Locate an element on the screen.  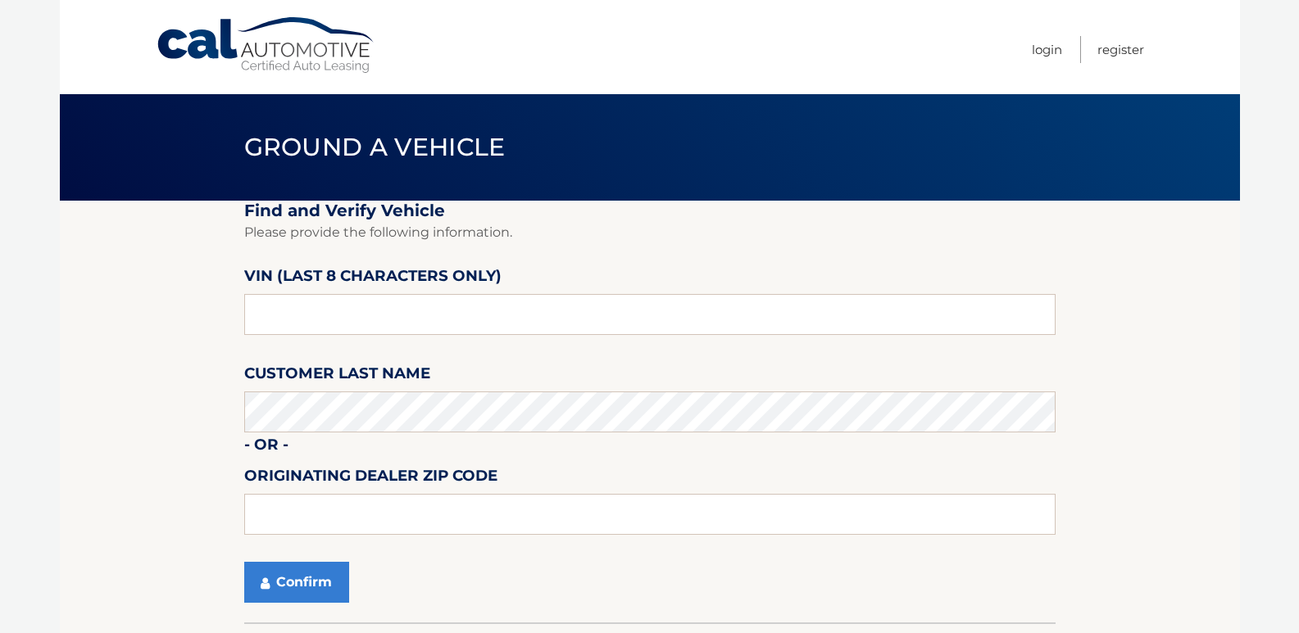
label: VIN (last 8 characters only) is located at coordinates (373, 279).